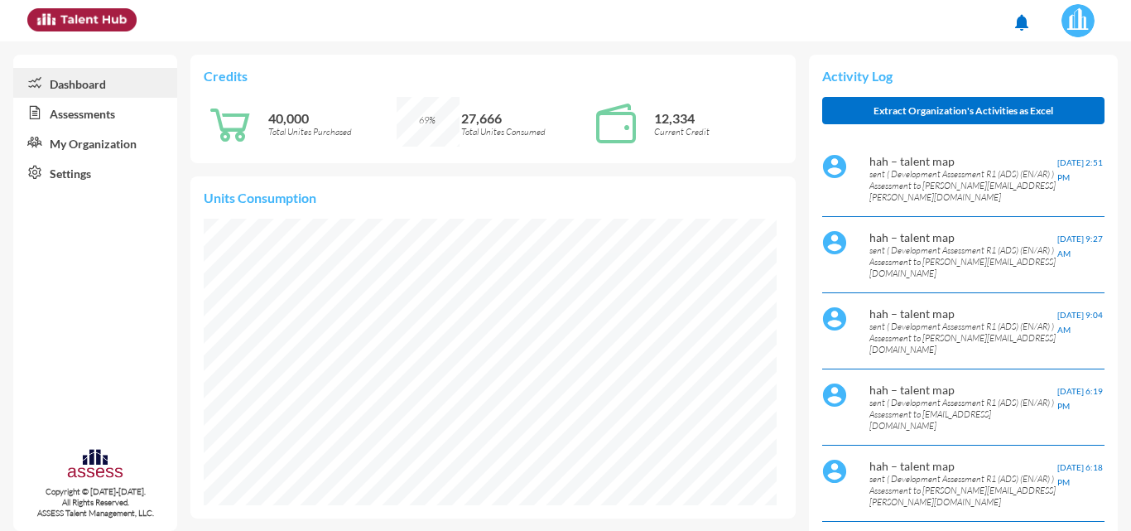 The width and height of the screenshot is (1131, 531). I want to click on p: 40,000, so click(332, 118).